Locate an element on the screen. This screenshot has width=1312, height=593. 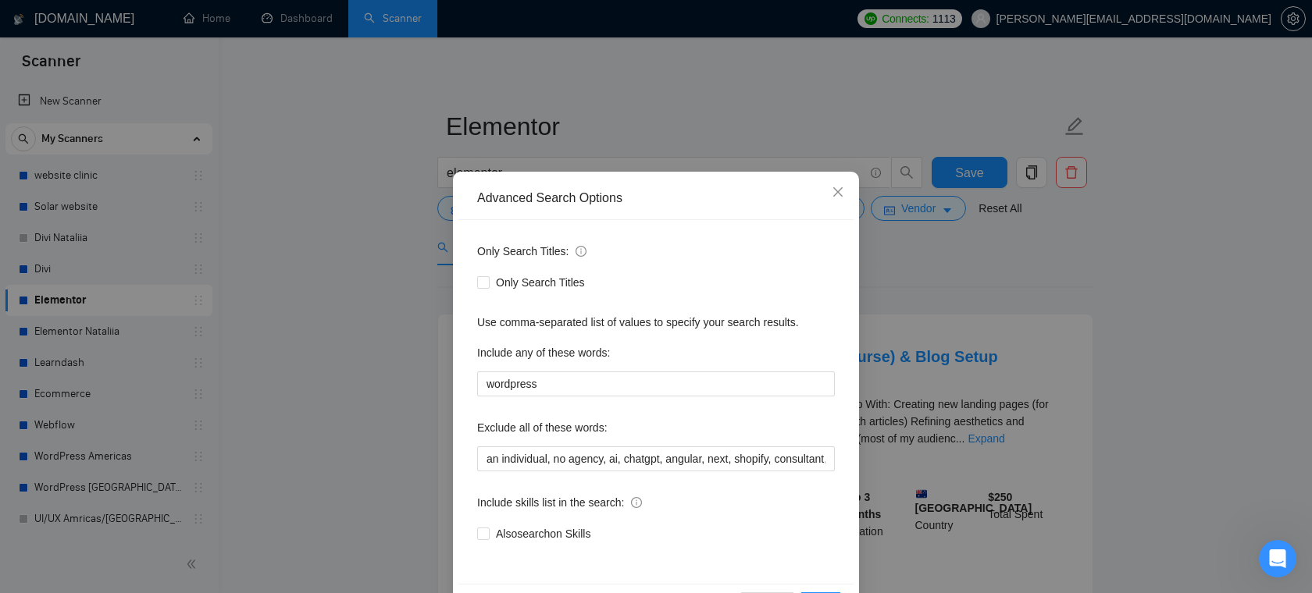
span: Only Search Titles: is located at coordinates (532, 251).